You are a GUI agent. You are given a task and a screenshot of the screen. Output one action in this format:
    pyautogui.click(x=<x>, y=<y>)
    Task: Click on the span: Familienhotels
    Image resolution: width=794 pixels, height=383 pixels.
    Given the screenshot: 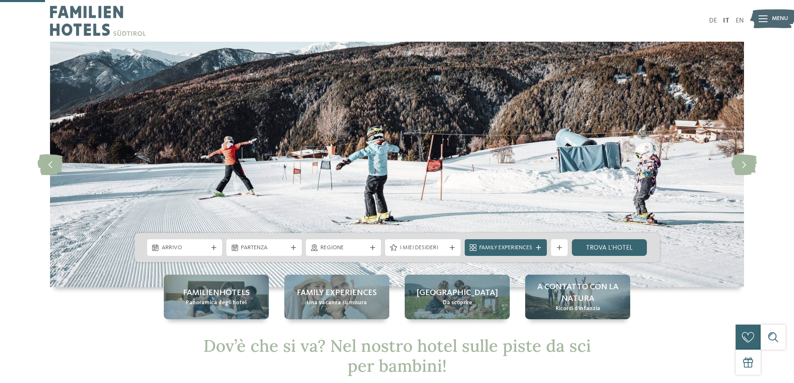 What is the action you would take?
    pyautogui.click(x=216, y=293)
    